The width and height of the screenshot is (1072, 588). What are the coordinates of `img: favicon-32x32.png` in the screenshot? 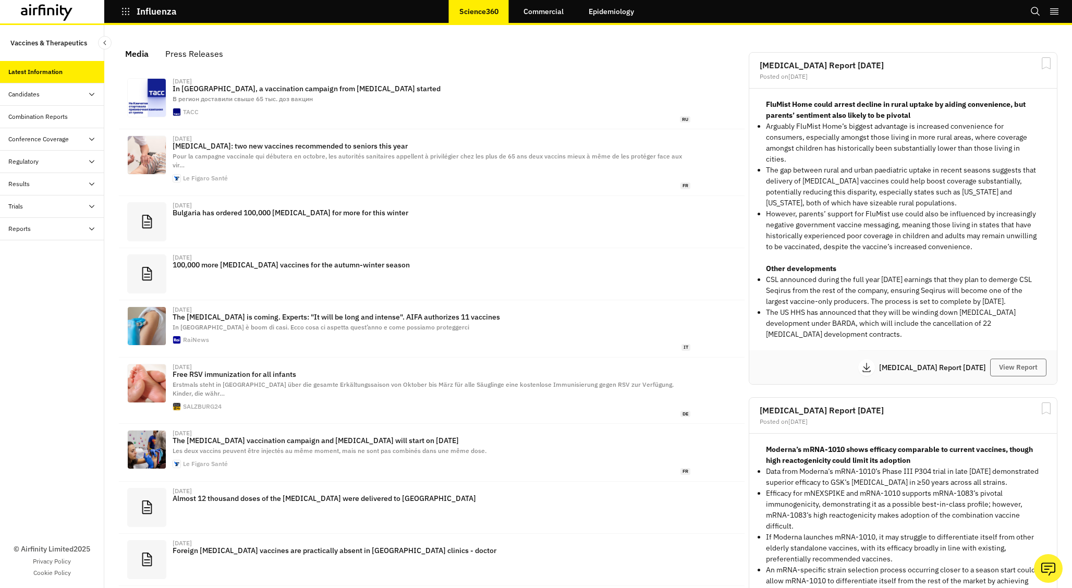 It's located at (177, 340).